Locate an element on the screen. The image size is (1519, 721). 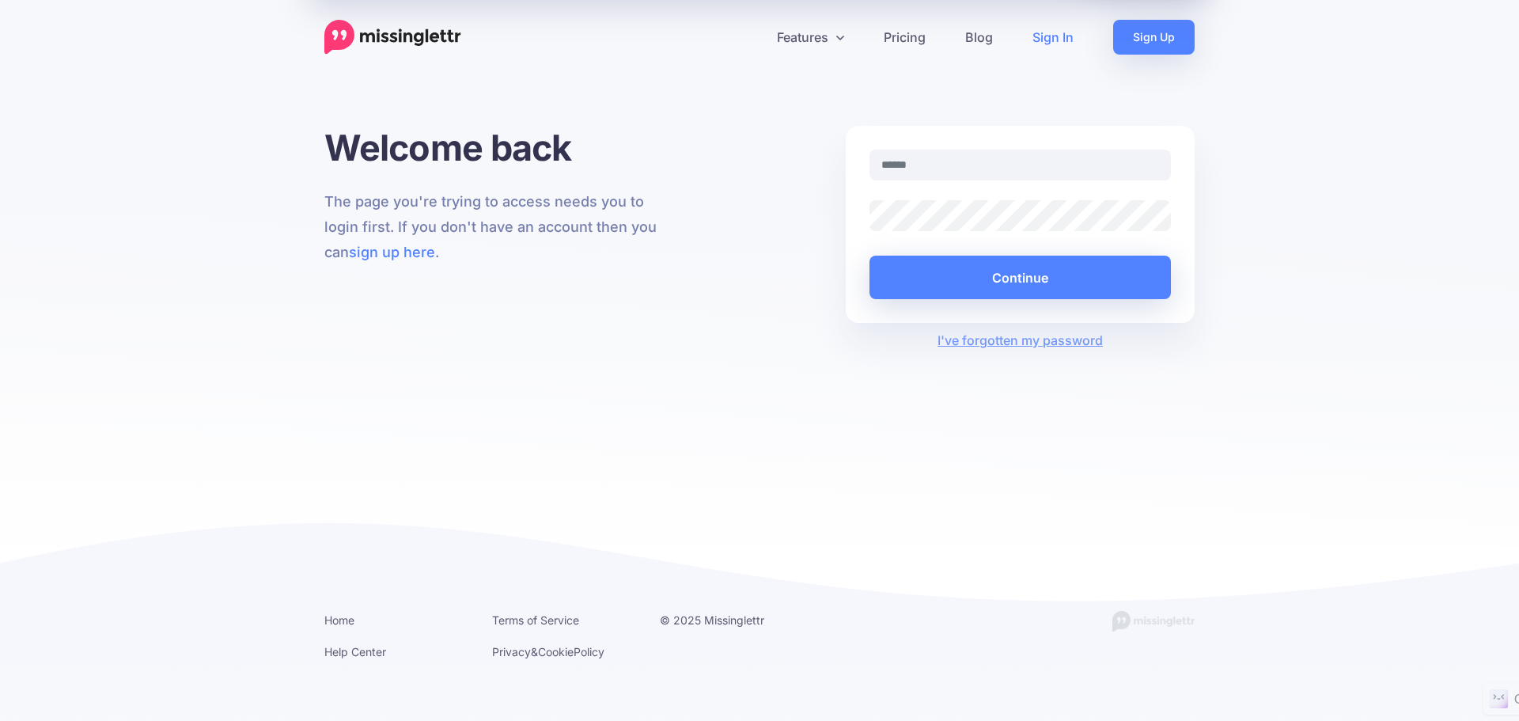
a: Blog is located at coordinates (978, 37).